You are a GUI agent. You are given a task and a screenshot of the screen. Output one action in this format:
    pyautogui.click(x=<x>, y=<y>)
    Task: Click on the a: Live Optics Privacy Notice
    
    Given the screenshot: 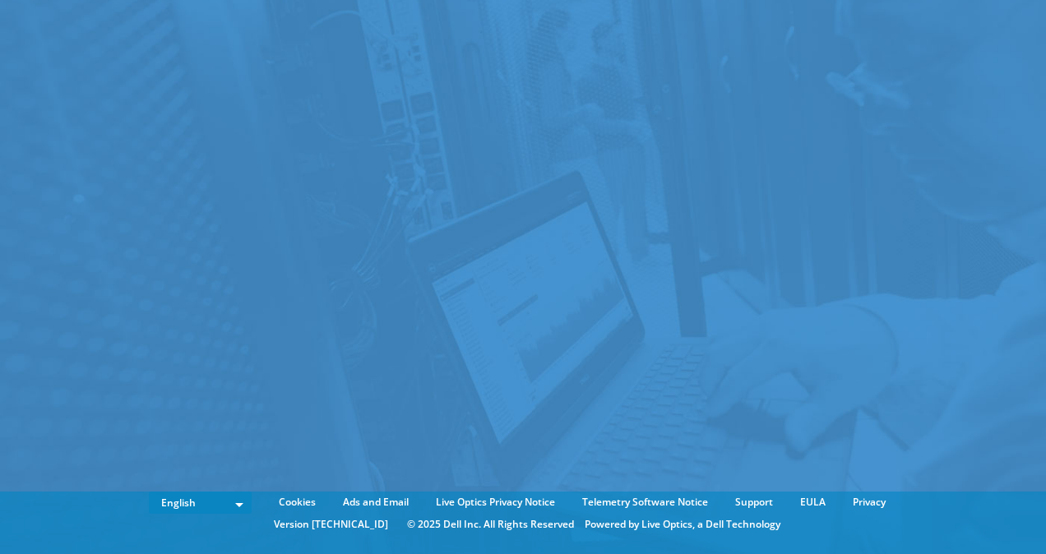 What is the action you would take?
    pyautogui.click(x=495, y=502)
    